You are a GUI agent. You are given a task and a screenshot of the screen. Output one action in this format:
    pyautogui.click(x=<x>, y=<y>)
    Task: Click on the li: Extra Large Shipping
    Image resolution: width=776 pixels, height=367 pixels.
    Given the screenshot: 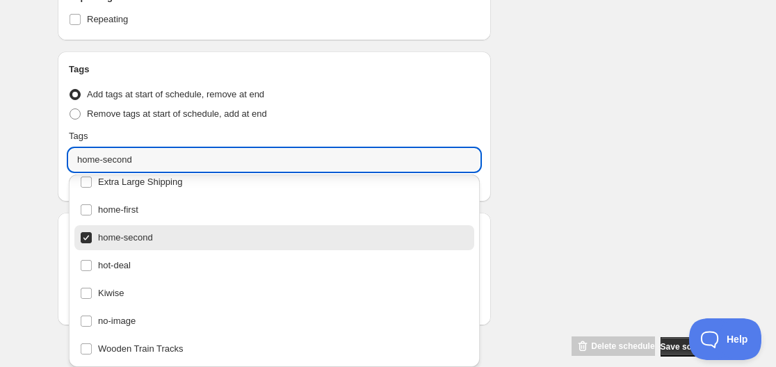 What is the action you would take?
    pyautogui.click(x=274, y=181)
    